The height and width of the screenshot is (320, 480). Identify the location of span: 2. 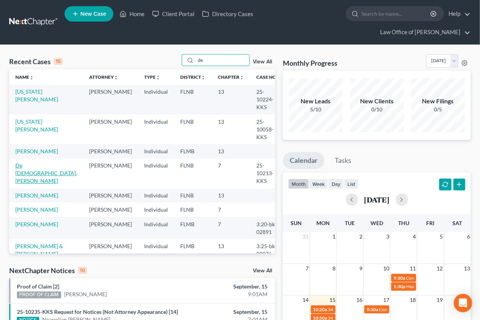
(361, 237).